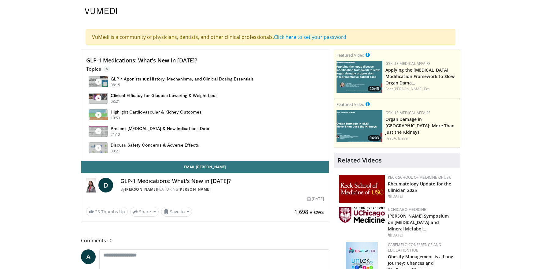 This screenshot has height=269, width=541. Describe the element at coordinates (115, 85) in the screenshot. I see `p: 08:15` at that location.